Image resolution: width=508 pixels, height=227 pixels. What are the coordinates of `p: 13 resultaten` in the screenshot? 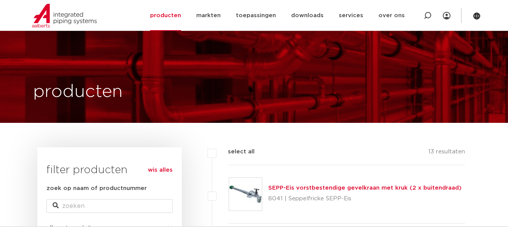 It's located at (447, 153).